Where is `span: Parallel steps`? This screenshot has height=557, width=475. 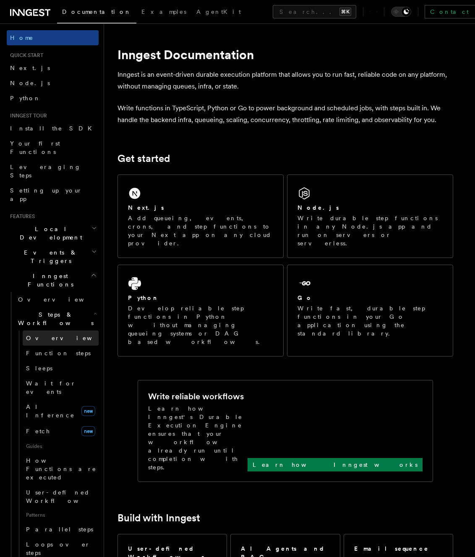 span: Parallel steps is located at coordinates (60, 529).